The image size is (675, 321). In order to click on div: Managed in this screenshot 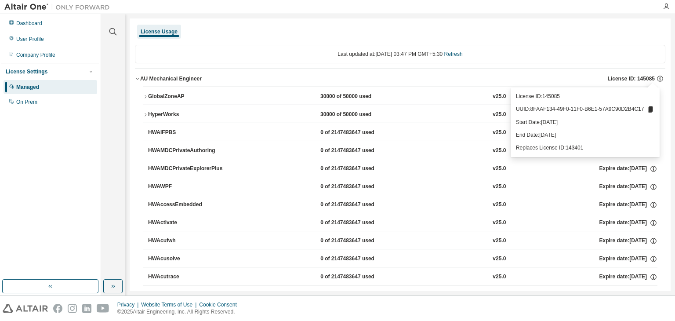, I will do `click(28, 87)`.